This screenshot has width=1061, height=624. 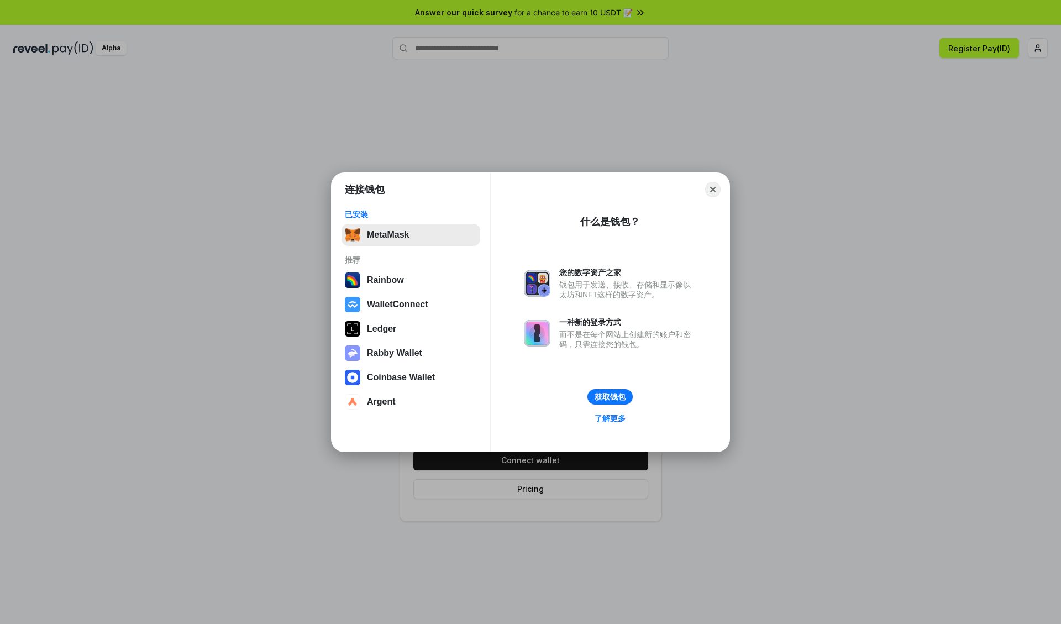 What do you see at coordinates (397, 304) in the screenshot?
I see `div: WalletConnect` at bounding box center [397, 304].